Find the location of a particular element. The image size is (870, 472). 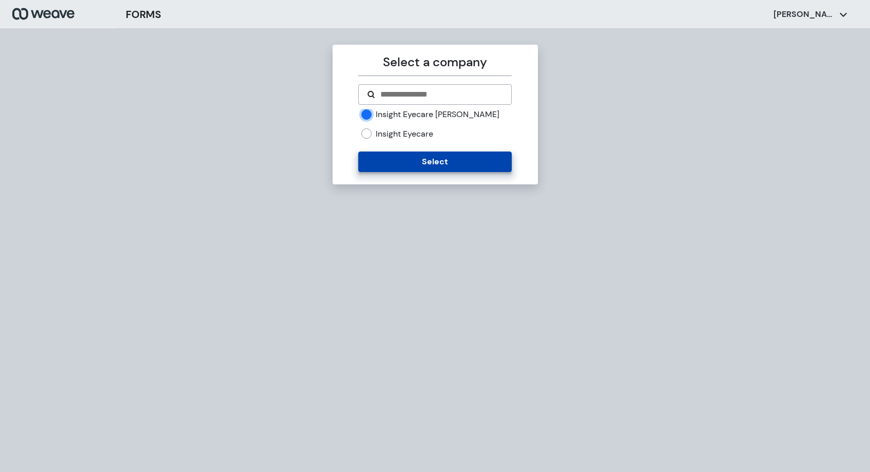

p: Select a company is located at coordinates (435, 62).